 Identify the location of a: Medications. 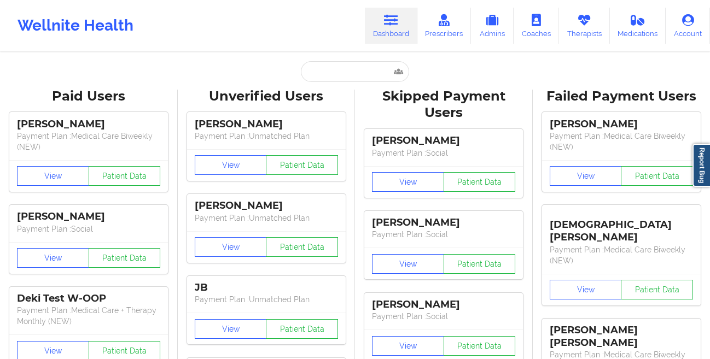
(637, 26).